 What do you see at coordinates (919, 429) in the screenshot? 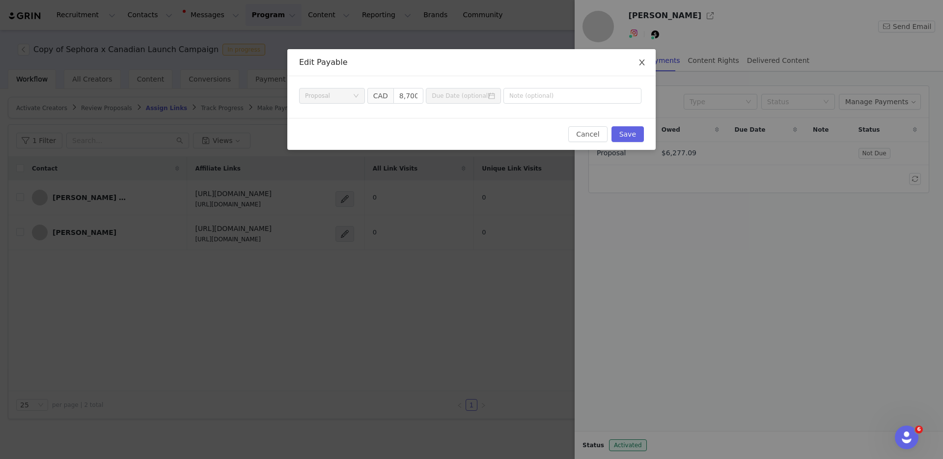
I see `span: 6` at bounding box center [919, 429].